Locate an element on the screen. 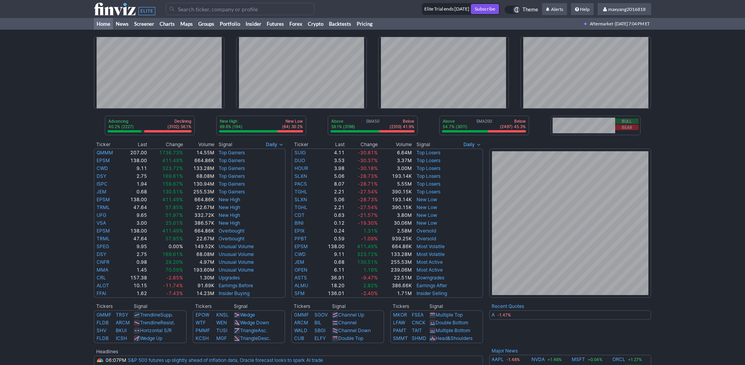 This screenshot has width=745, height=365. a: Downgrades is located at coordinates (430, 278).